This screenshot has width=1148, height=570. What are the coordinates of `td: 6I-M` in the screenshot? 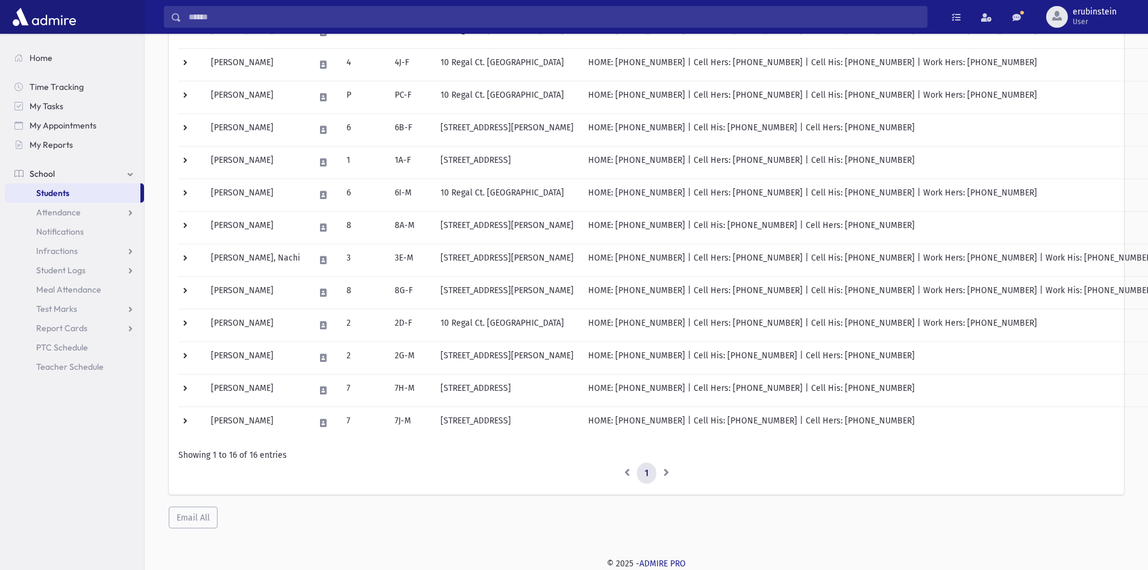 It's located at (411, 195).